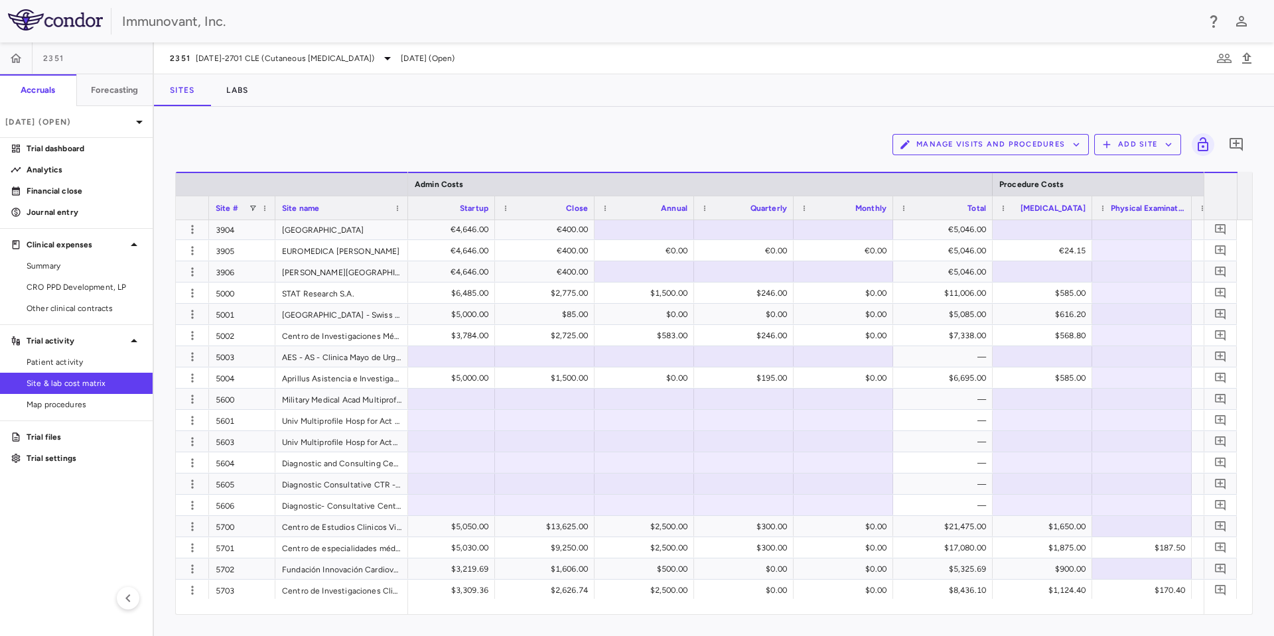 The width and height of the screenshot is (1274, 636). What do you see at coordinates (242, 462) in the screenshot?
I see `div: 5604` at bounding box center [242, 462].